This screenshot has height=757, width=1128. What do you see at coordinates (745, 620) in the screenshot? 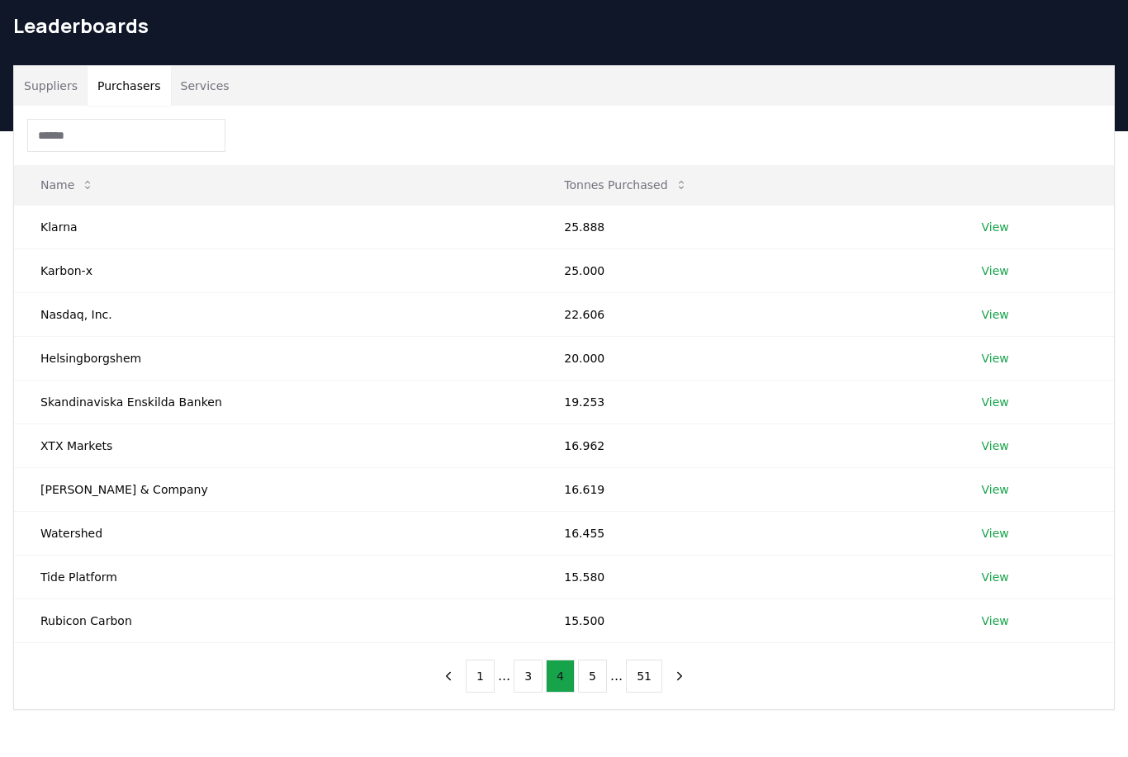
I see `td: 15.500` at bounding box center [745, 620].